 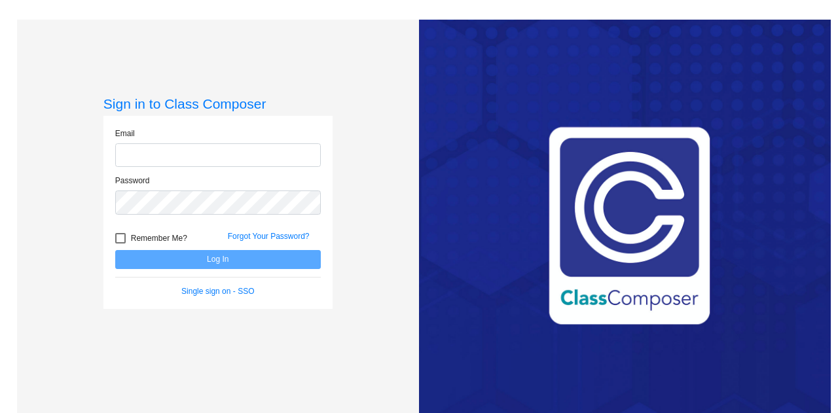 What do you see at coordinates (217, 291) in the screenshot?
I see `a: Single sign on - SSO` at bounding box center [217, 291].